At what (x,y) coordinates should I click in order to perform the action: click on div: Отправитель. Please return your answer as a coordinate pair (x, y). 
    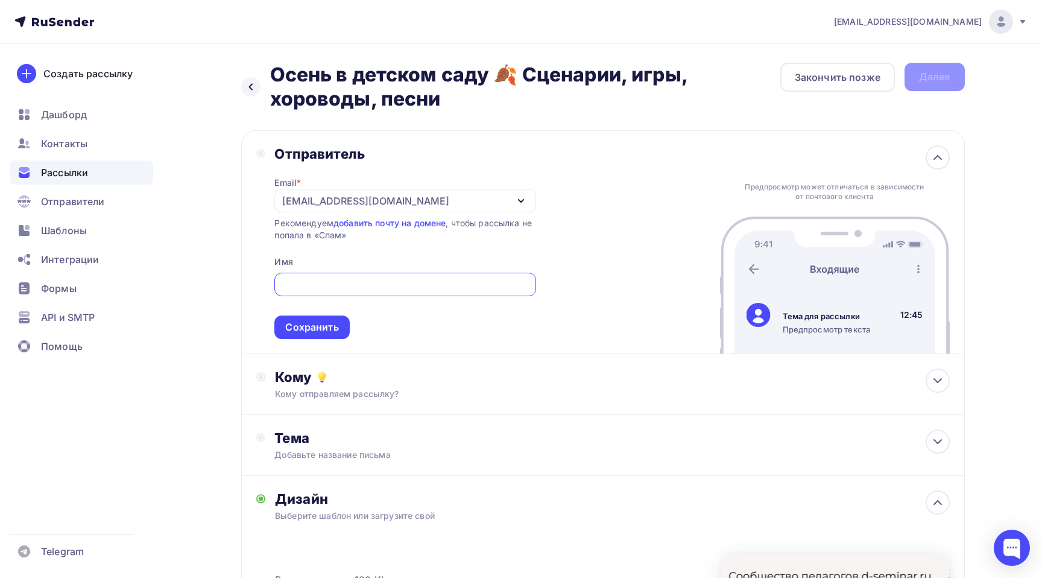
    Looking at the image, I should click on (405, 154).